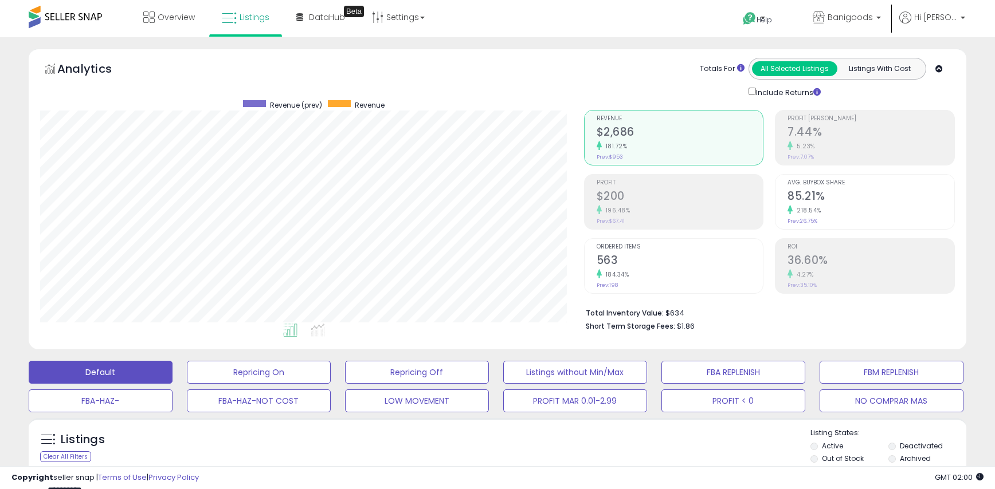  What do you see at coordinates (258, 372) in the screenshot?
I see `button: Repricing On` at bounding box center [258, 372].